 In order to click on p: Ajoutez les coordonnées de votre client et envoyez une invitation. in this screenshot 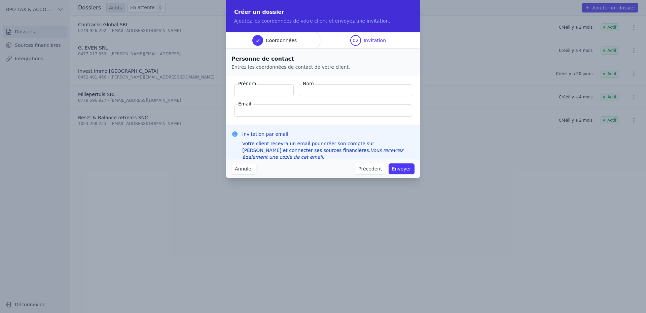, I will do `click(323, 21)`.